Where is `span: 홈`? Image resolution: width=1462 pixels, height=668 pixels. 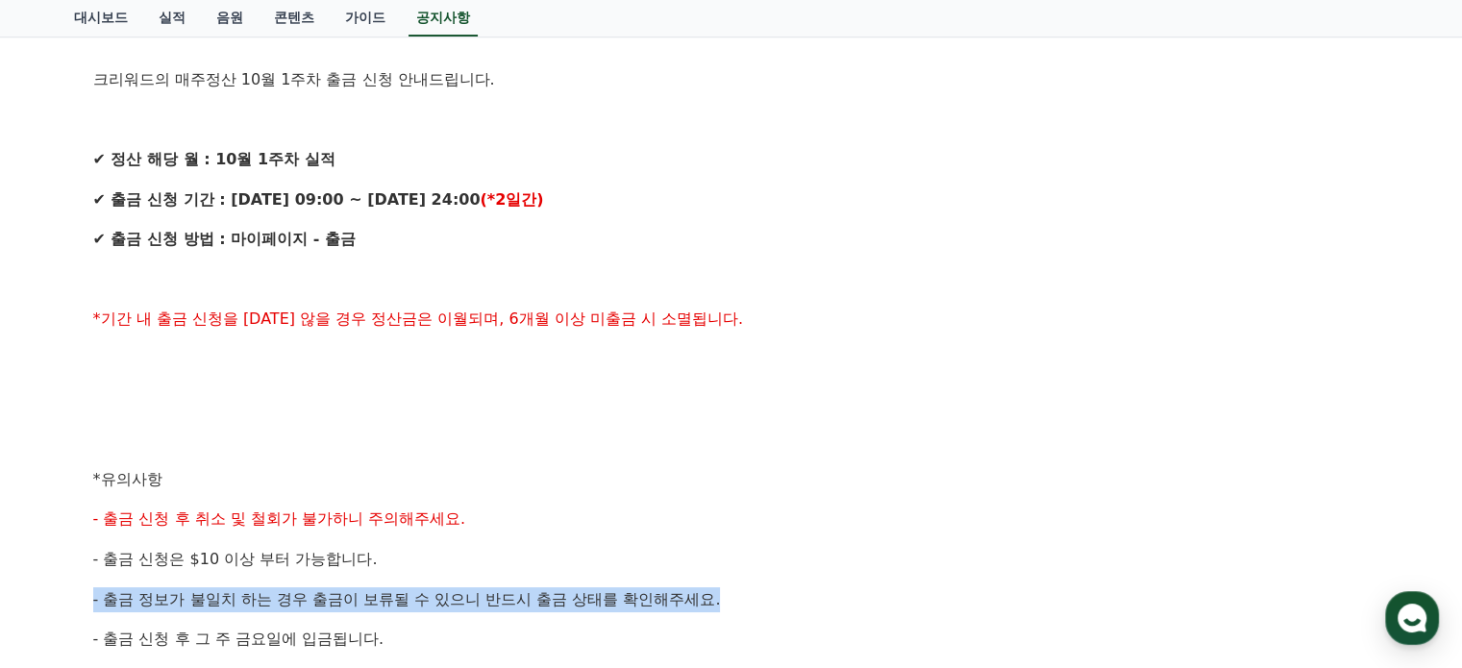
span: 홈 is located at coordinates (66, 545).